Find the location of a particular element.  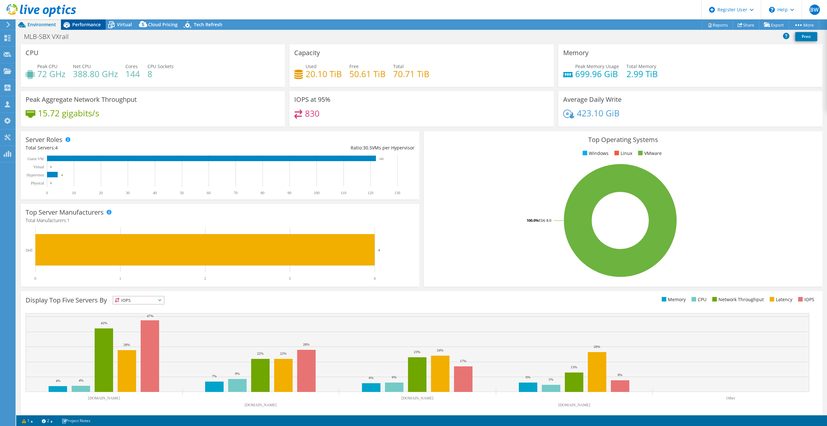

text: 8% is located at coordinates (620, 374).